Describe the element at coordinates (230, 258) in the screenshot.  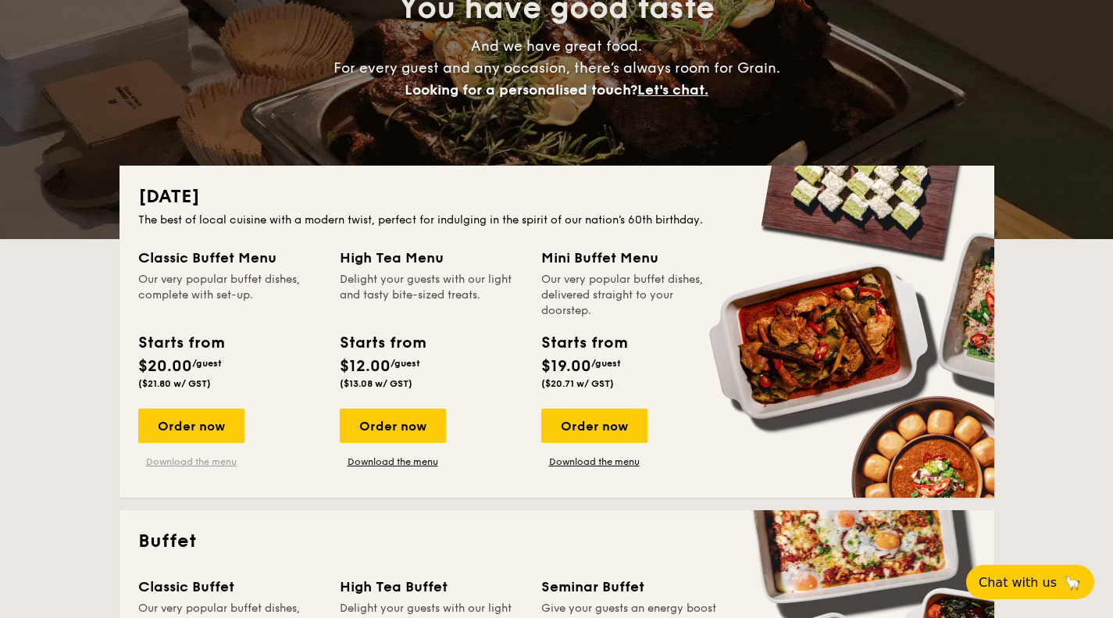
I see `div: Classic Buffet Menu` at that location.